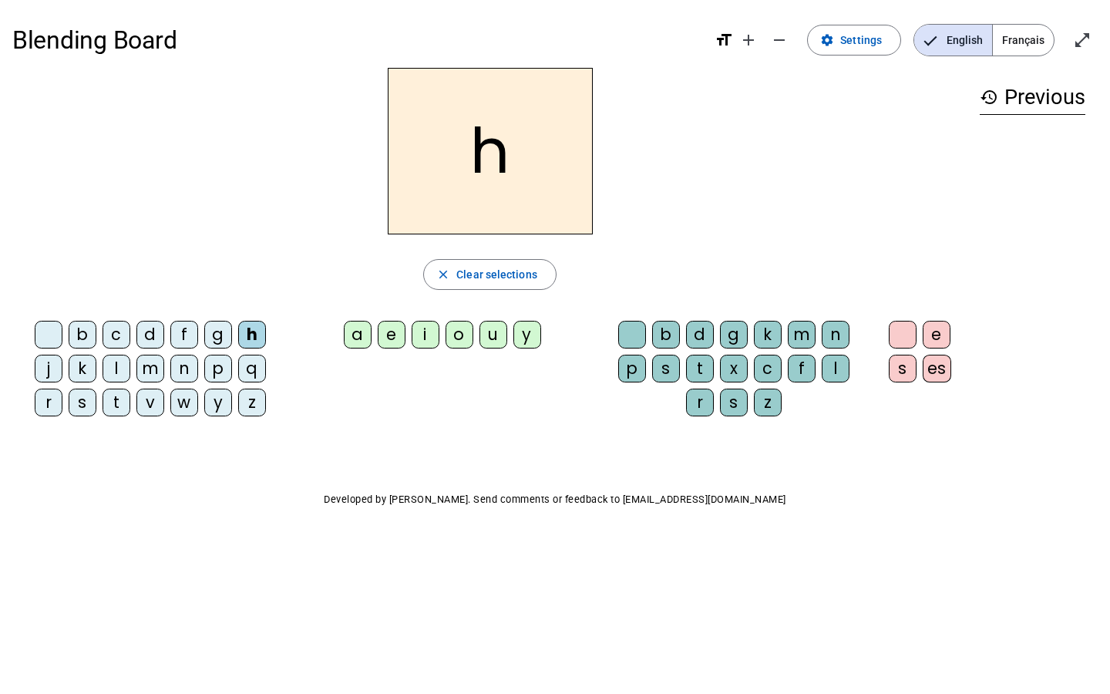 Image resolution: width=1110 pixels, height=694 pixels. Describe the element at coordinates (425, 334) in the screenshot. I see `div: i` at that location.